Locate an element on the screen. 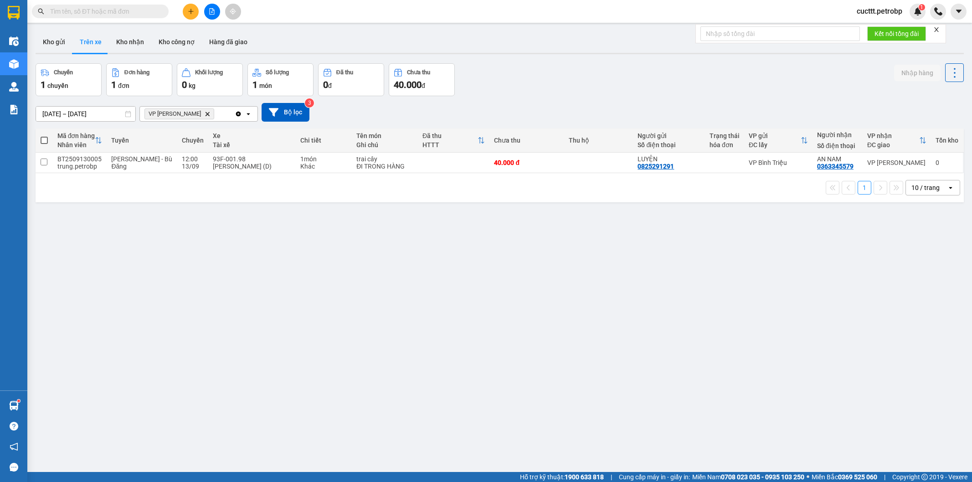 Image resolution: width=972 pixels, height=482 pixels. input: Nhập số tổng đài is located at coordinates (780, 34).